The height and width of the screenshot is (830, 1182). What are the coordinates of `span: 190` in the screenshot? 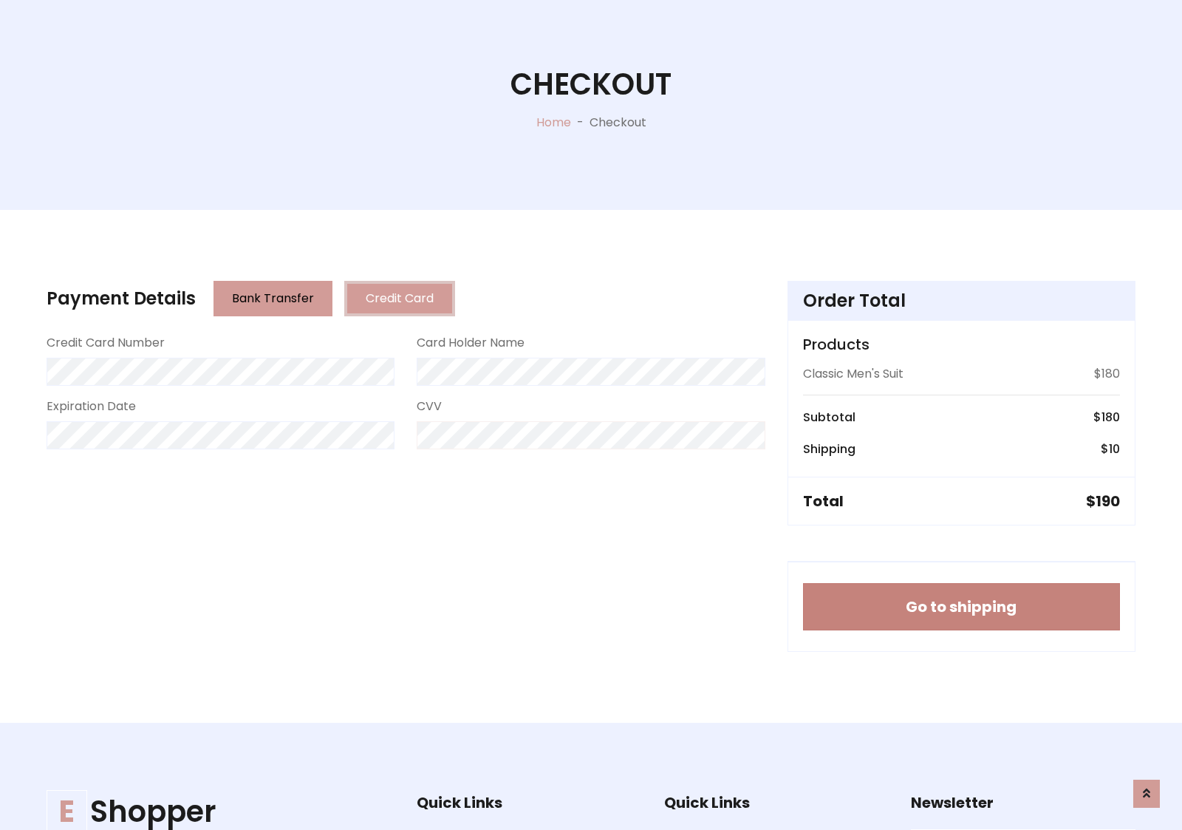 It's located at (1108, 501).